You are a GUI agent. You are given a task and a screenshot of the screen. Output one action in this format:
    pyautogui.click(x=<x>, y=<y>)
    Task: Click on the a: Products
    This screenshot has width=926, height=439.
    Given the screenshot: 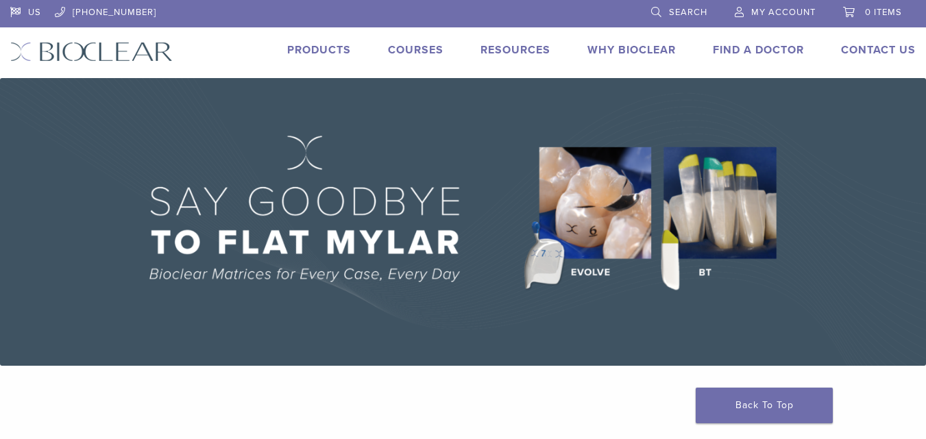 What is the action you would take?
    pyautogui.click(x=319, y=50)
    